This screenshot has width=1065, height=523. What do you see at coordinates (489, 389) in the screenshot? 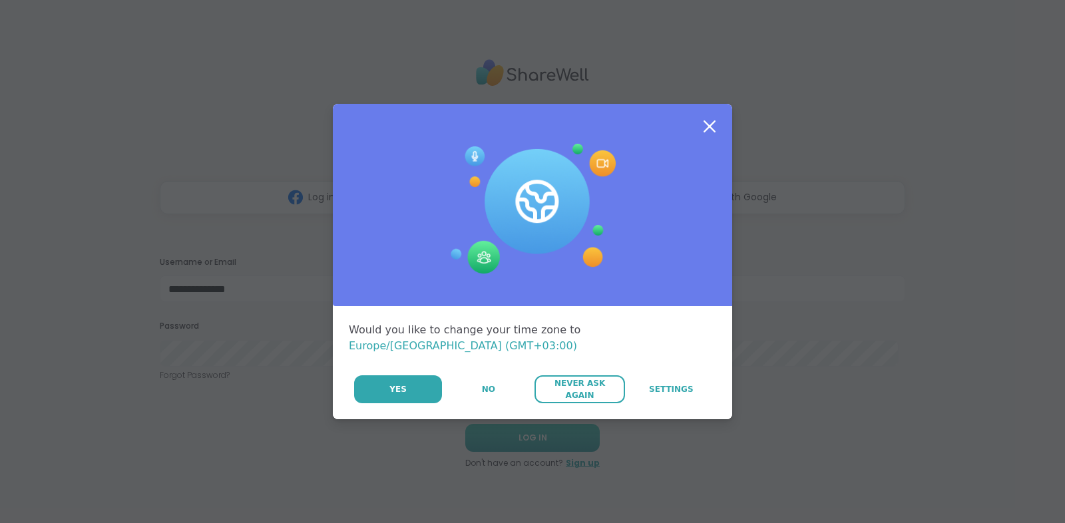
I see `span: No` at bounding box center [489, 389].